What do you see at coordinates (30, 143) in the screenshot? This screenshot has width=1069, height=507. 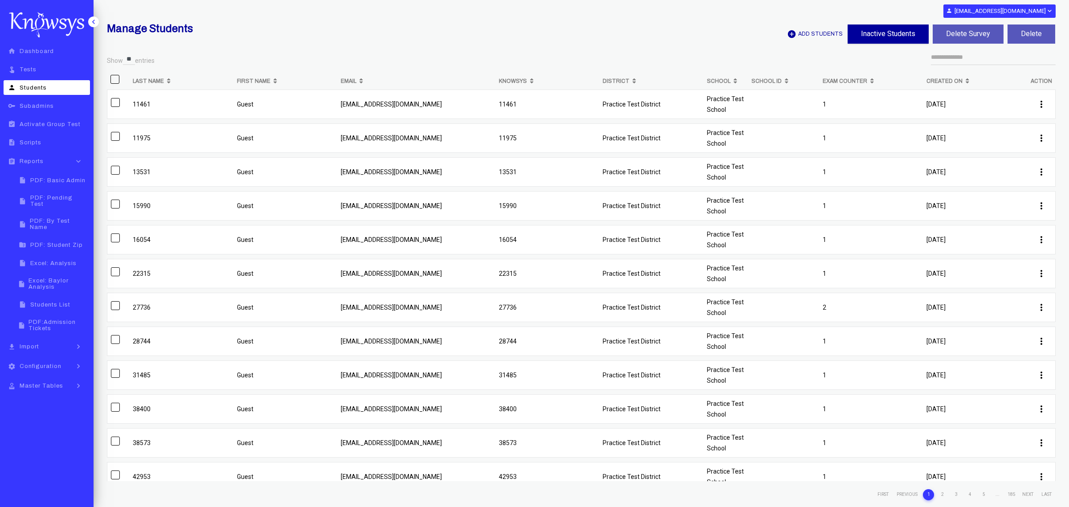 I see `span: Scripts` at bounding box center [30, 143].